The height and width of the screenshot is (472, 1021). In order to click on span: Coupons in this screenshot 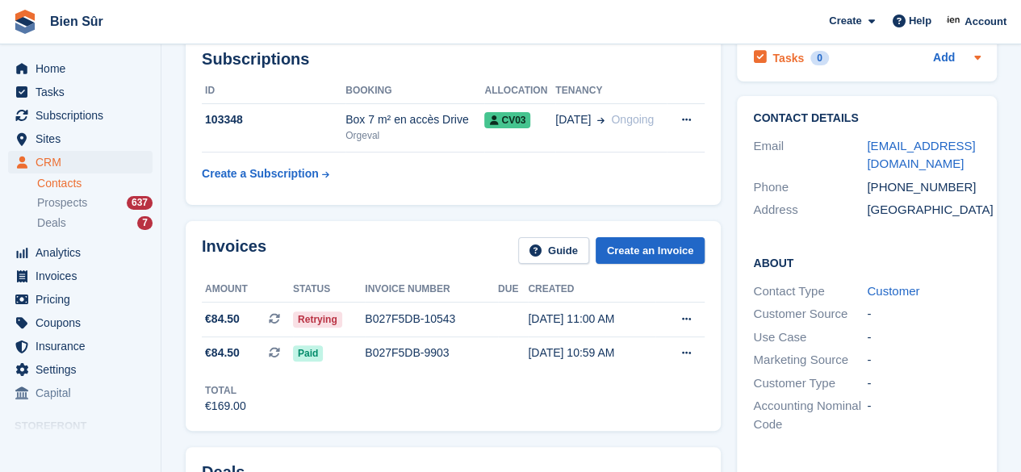, I will do `click(84, 323)`.